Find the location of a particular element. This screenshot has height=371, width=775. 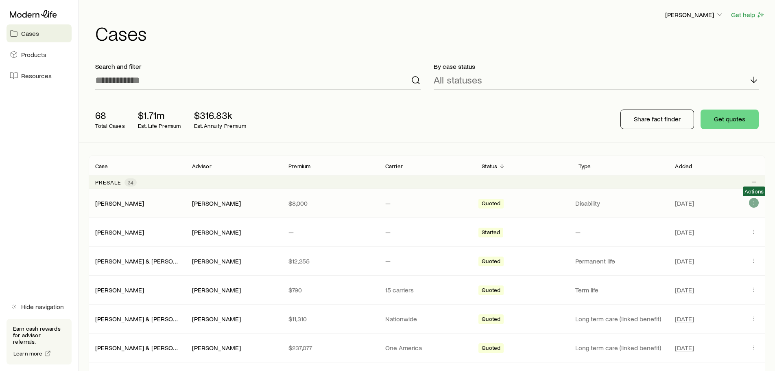

h1: Cases is located at coordinates (430, 33).